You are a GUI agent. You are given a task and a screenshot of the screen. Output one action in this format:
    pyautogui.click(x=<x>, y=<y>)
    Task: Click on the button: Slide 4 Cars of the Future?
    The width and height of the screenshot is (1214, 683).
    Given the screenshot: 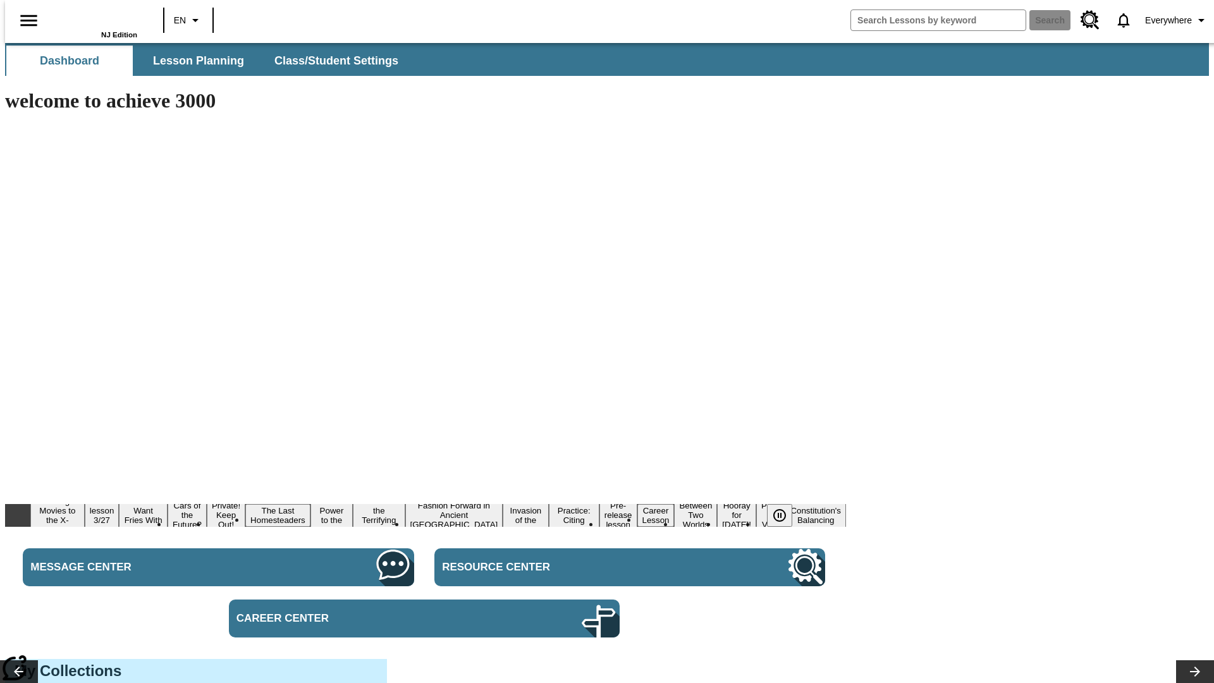 What is the action you would take?
    pyautogui.click(x=187, y=515)
    